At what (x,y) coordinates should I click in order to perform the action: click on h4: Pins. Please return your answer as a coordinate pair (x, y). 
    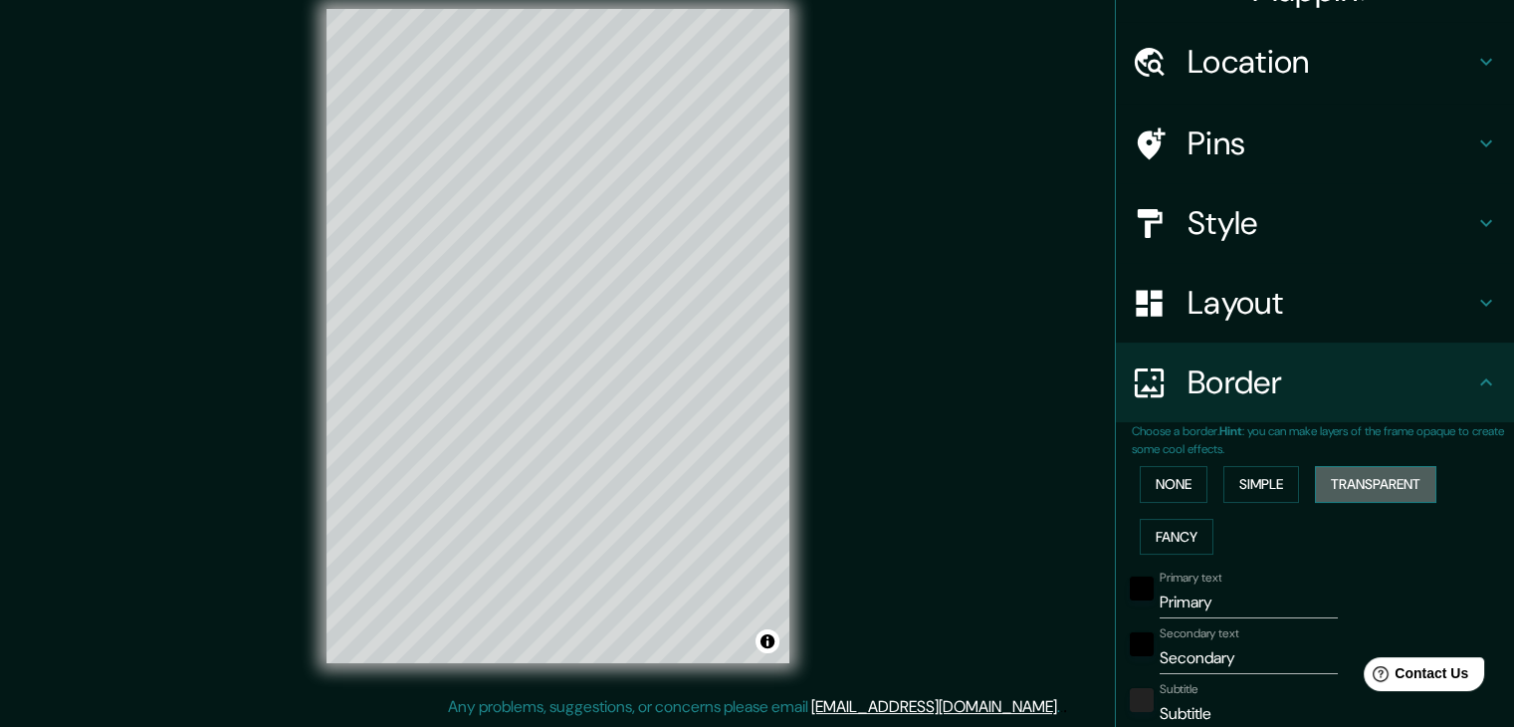
    Looking at the image, I should click on (1331, 143).